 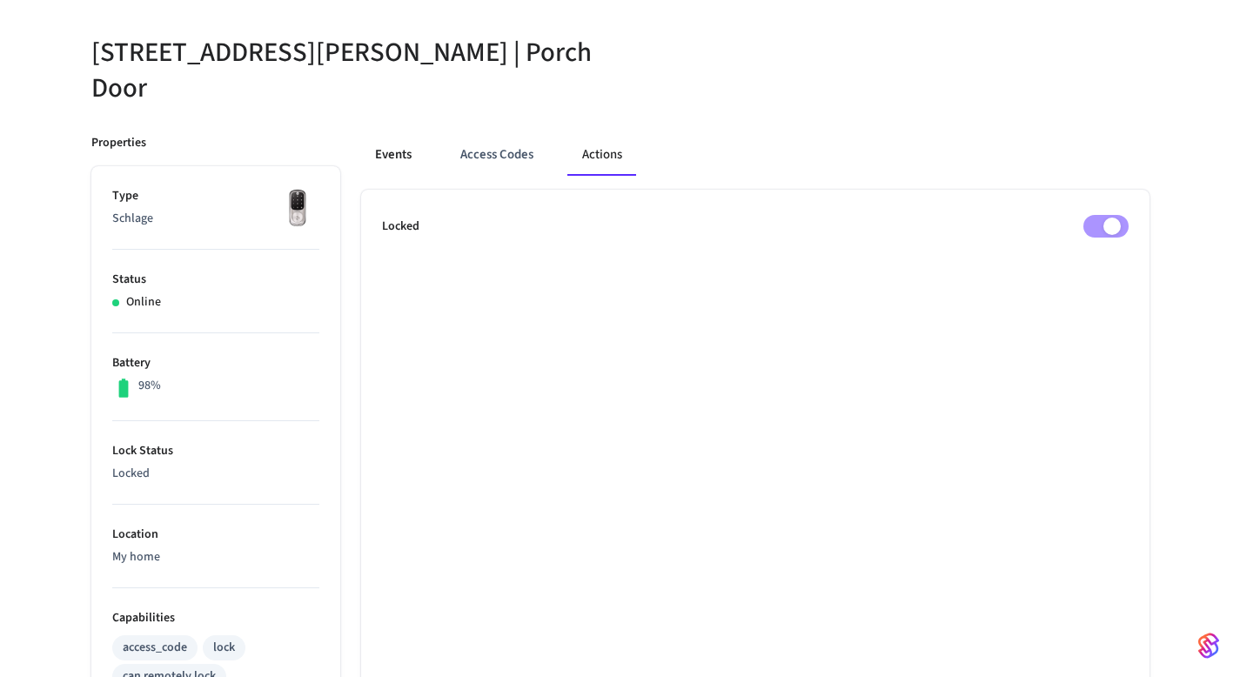 I want to click on p: Properties, so click(x=118, y=143).